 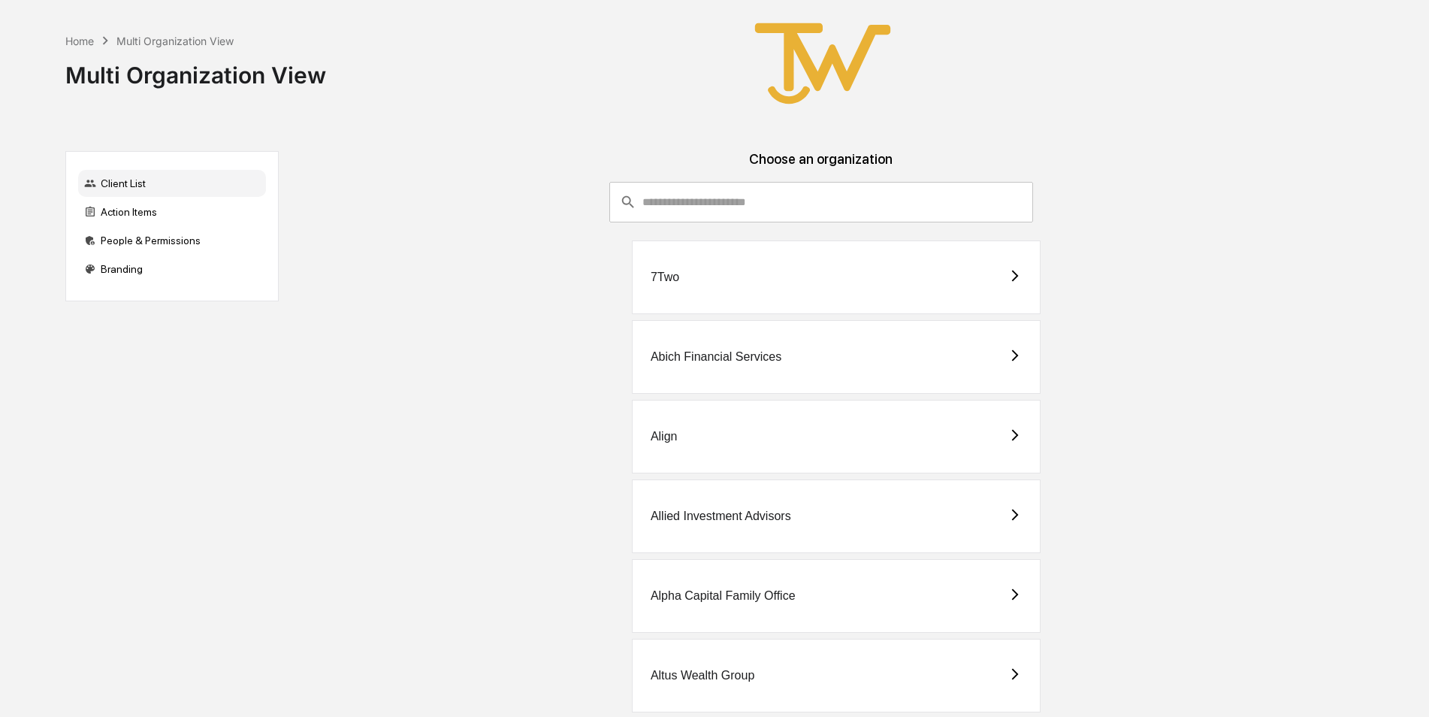 I want to click on div: Altus Wealth Group, so click(x=703, y=676).